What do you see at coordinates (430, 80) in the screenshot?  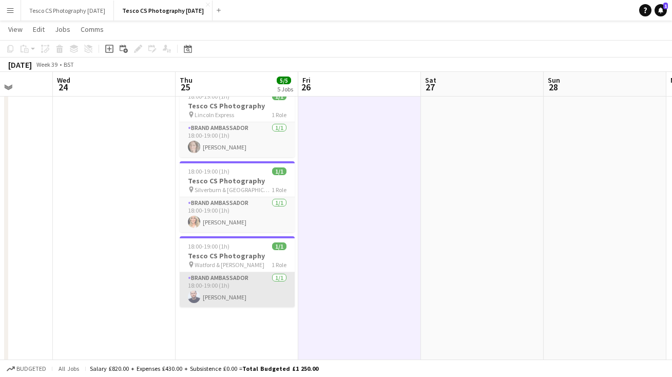 I see `span: Sat` at bounding box center [430, 80].